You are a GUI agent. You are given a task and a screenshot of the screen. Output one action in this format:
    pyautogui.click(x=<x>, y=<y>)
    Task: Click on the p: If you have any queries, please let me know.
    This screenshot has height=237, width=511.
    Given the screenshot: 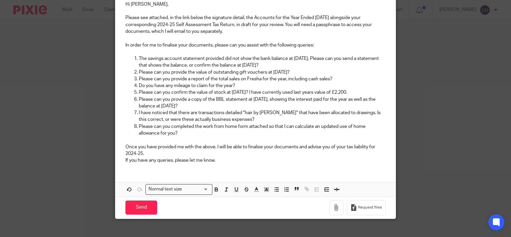 What is the action you would take?
    pyautogui.click(x=256, y=160)
    